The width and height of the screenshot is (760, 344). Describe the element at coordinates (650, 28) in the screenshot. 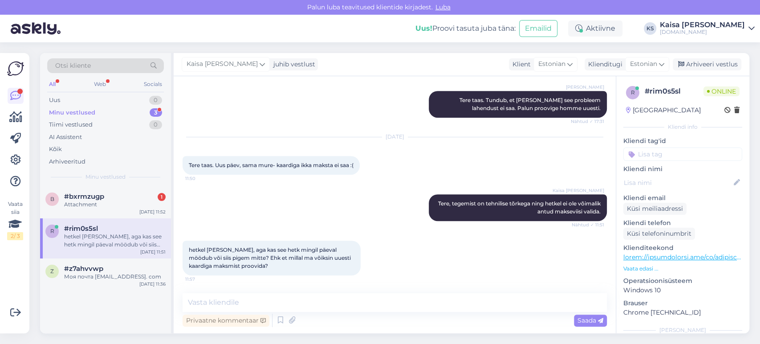

I see `div: KS` at that location.